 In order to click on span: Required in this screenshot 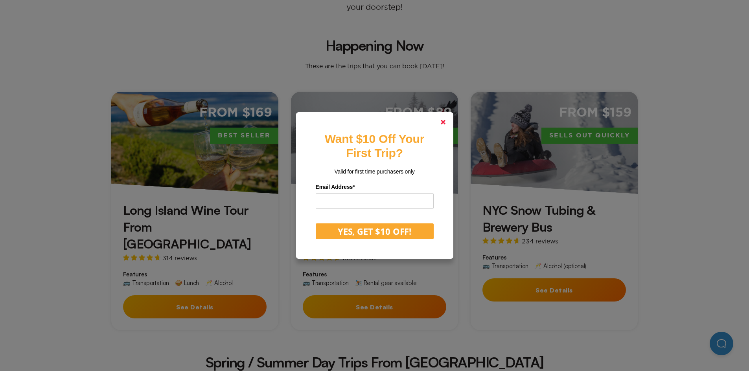, I will do `click(353, 187)`.